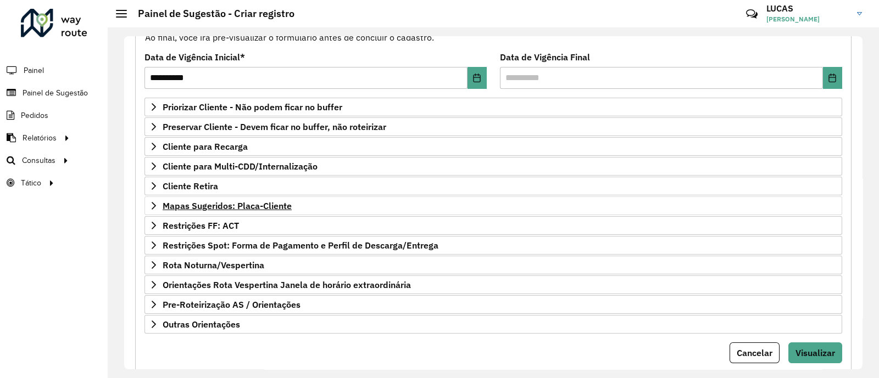 The image size is (879, 378). I want to click on a: Preservar Cliente - Devem ficar no buffer, não roteirizar, so click(493, 127).